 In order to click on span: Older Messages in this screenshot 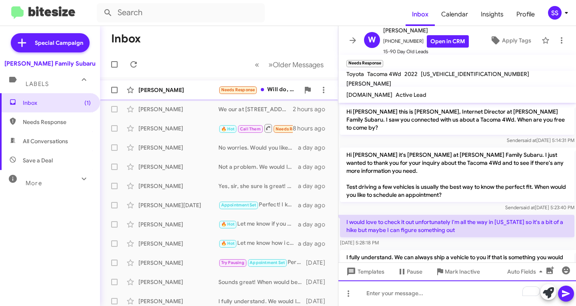, I will do `click(298, 65)`.